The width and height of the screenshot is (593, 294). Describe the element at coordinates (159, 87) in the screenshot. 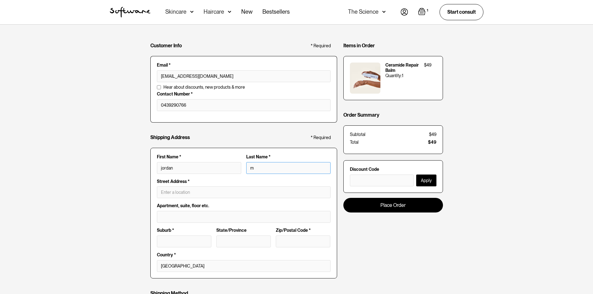

I see `input: Hear about discounts, new products & more` at that location.